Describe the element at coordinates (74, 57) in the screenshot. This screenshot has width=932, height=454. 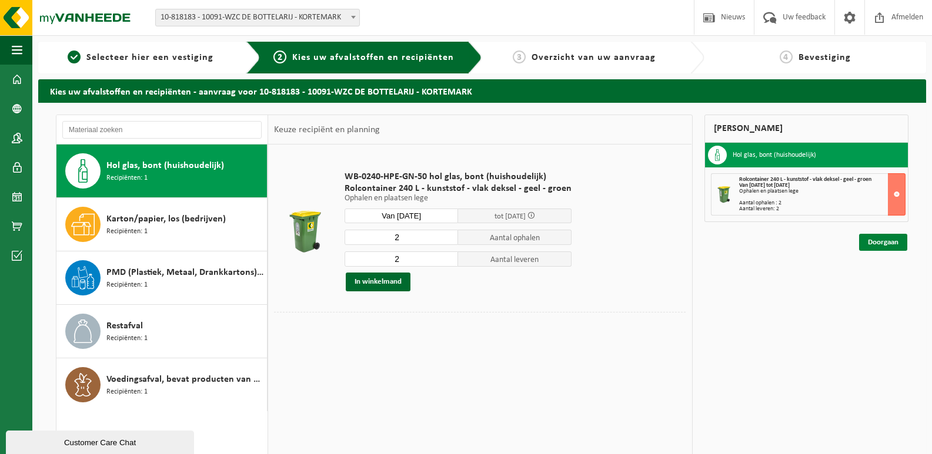
I see `span: 1` at that location.